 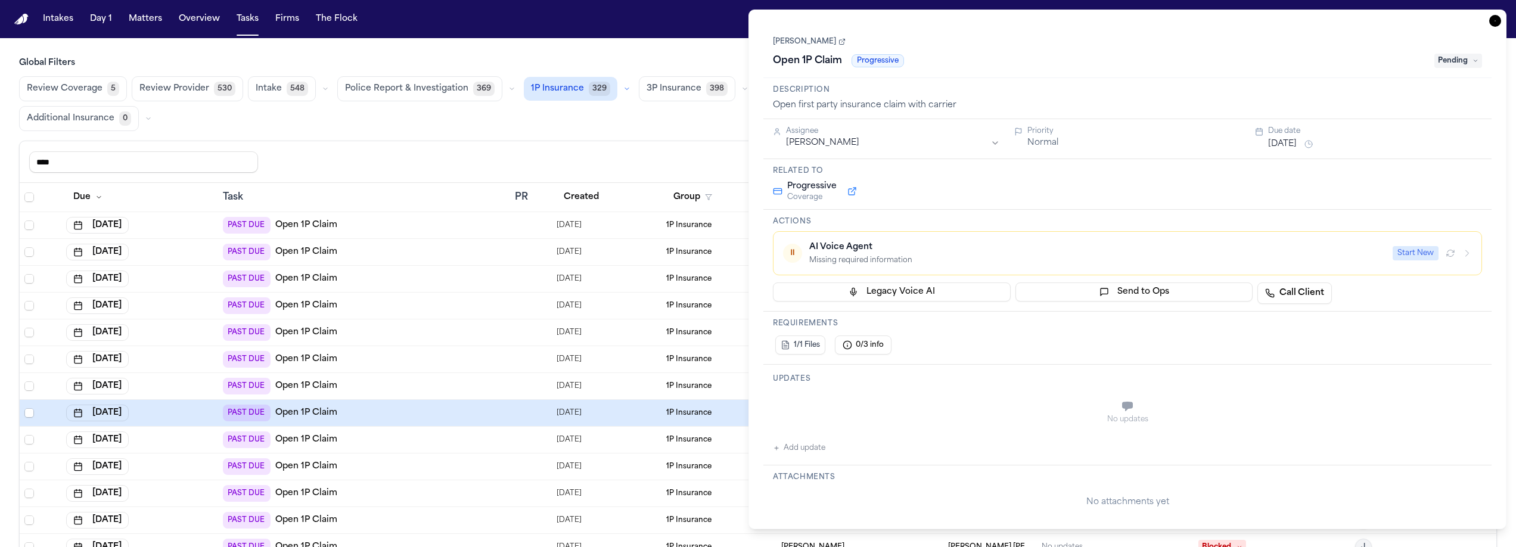 I want to click on h3: Description, so click(x=1127, y=90).